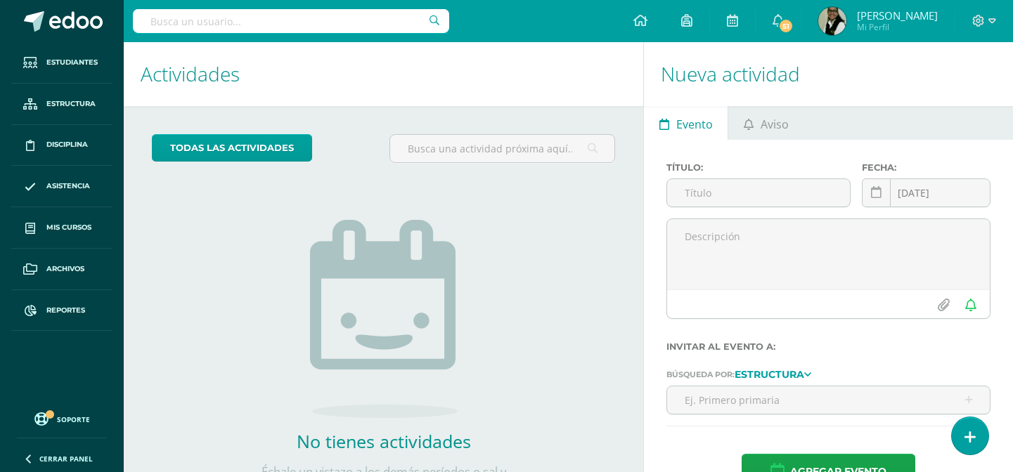 This screenshot has width=1013, height=472. I want to click on input: Título, so click(758, 193).